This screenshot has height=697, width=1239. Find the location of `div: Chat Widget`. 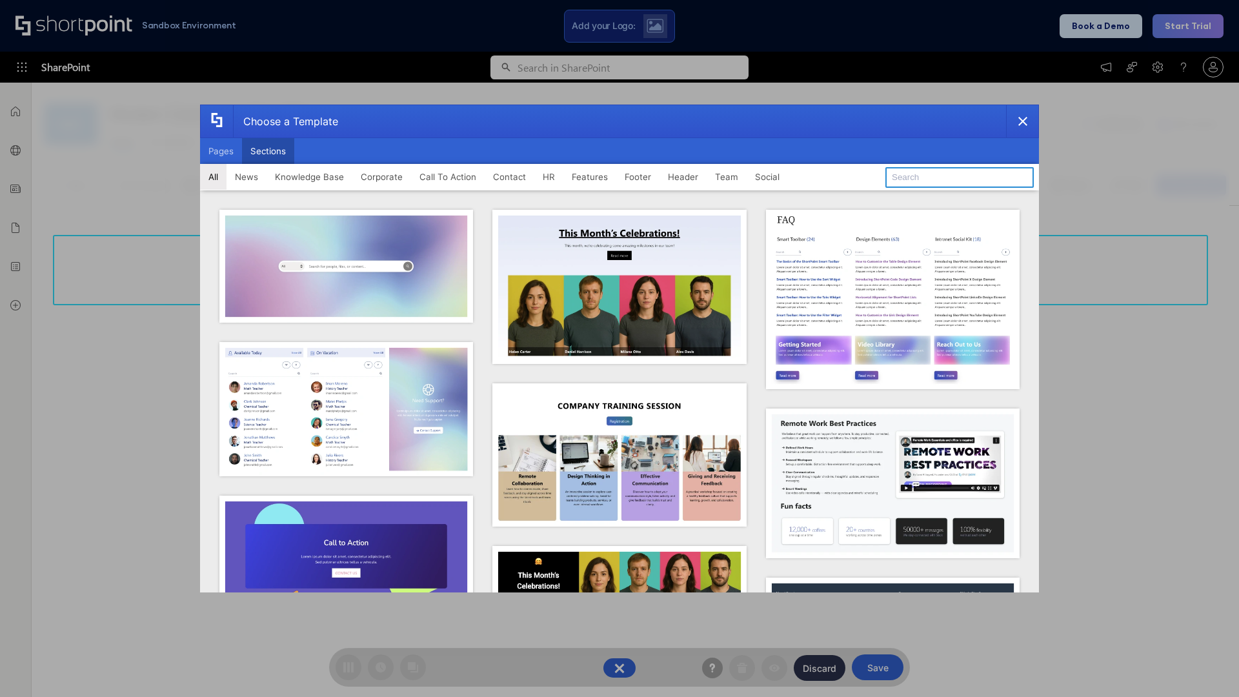

div: Chat Widget is located at coordinates (1207, 666).